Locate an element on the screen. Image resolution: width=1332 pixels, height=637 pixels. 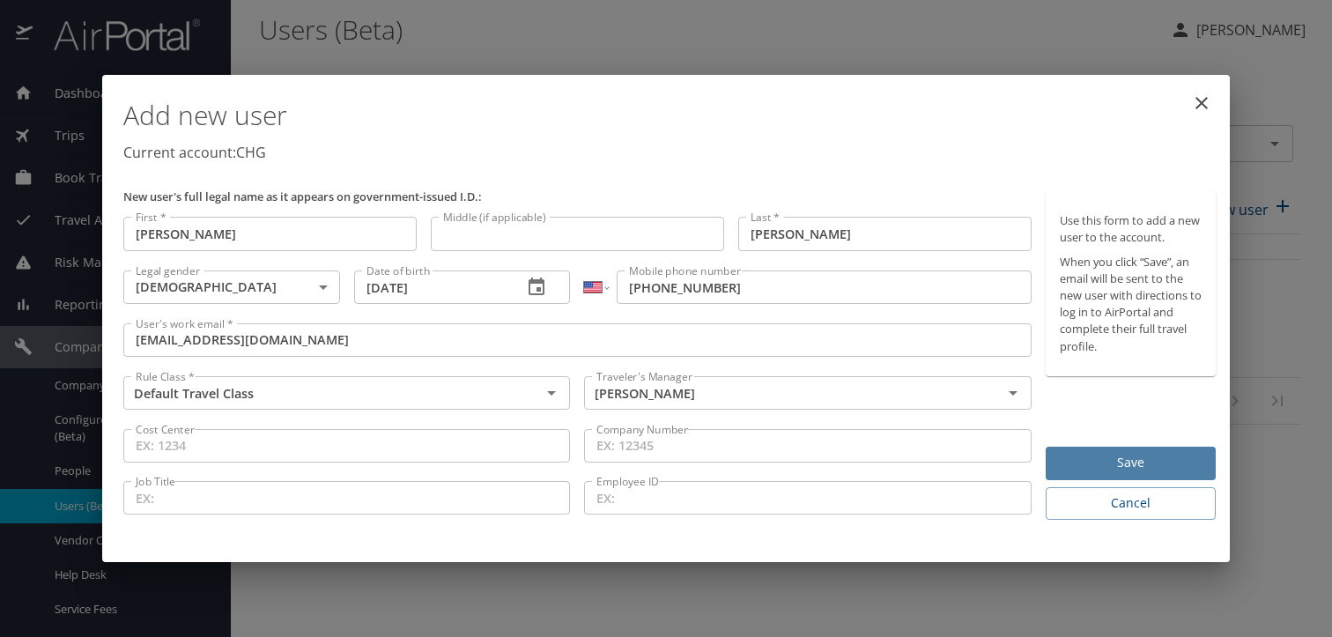
input: MM/DD/YYYY is located at coordinates (432, 287).